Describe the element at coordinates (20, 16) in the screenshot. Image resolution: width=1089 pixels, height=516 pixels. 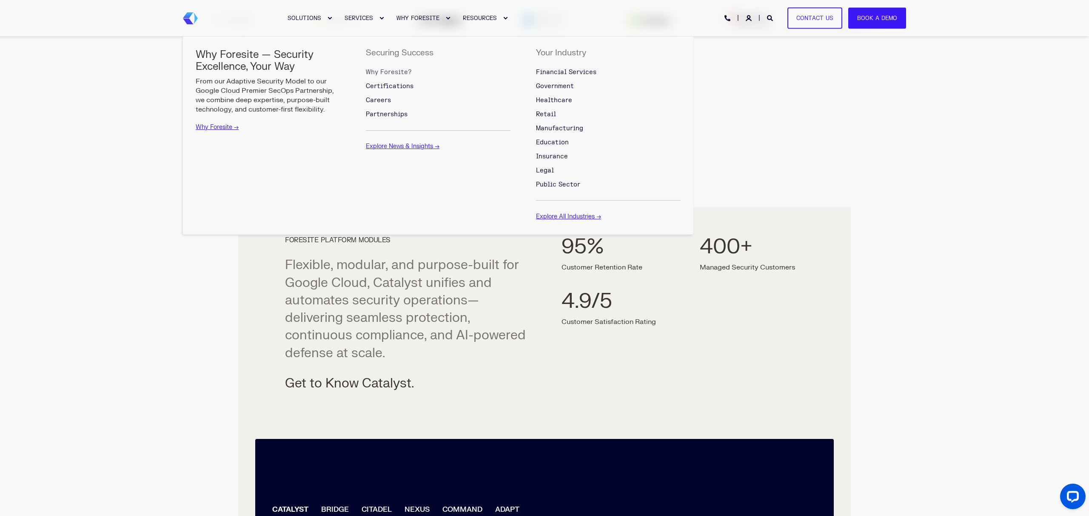
I see `button: Open LiveChat chat widget` at that location.